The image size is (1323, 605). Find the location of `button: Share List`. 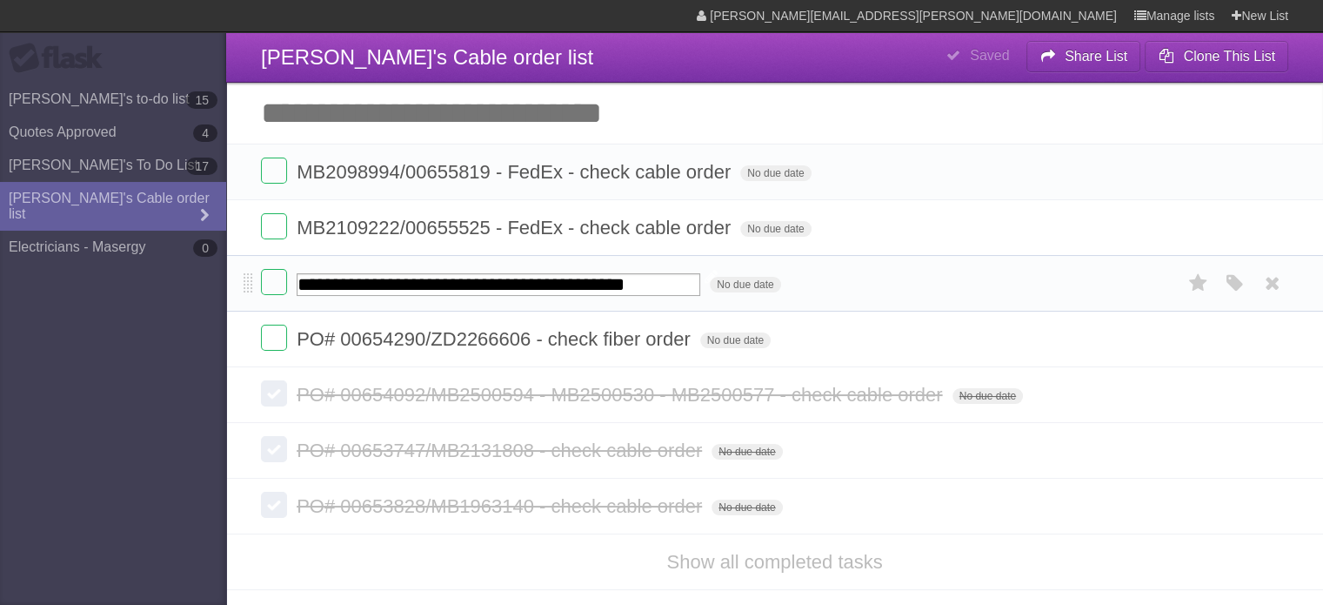

button: Share List is located at coordinates (1084, 57).